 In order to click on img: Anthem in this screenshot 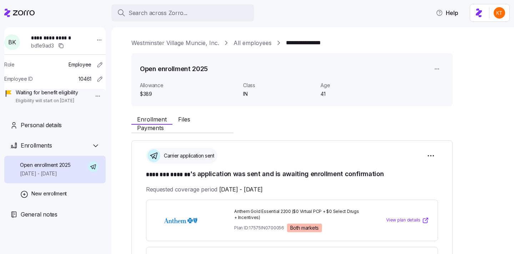, I will do `click(181, 220)`.